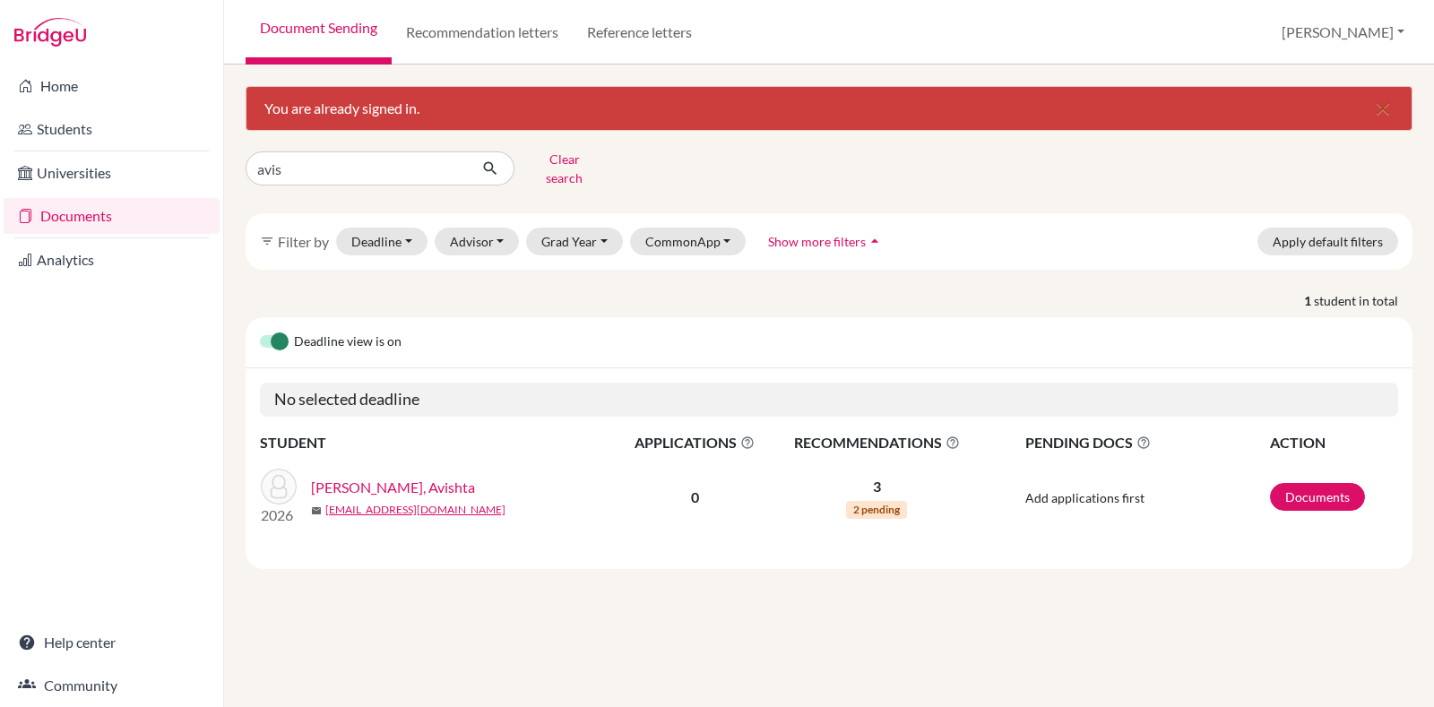  What do you see at coordinates (348, 342) in the screenshot?
I see `span: Deadline view is on` at bounding box center [348, 342].